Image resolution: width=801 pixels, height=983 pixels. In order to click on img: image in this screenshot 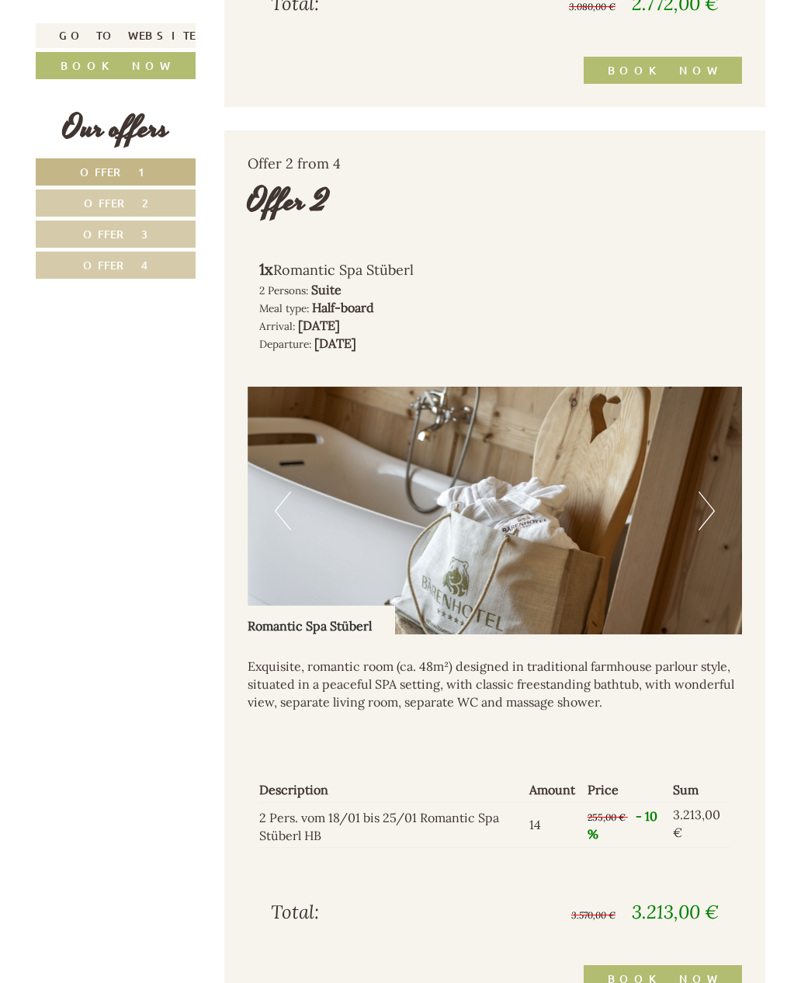, I will do `click(495, 510)`.